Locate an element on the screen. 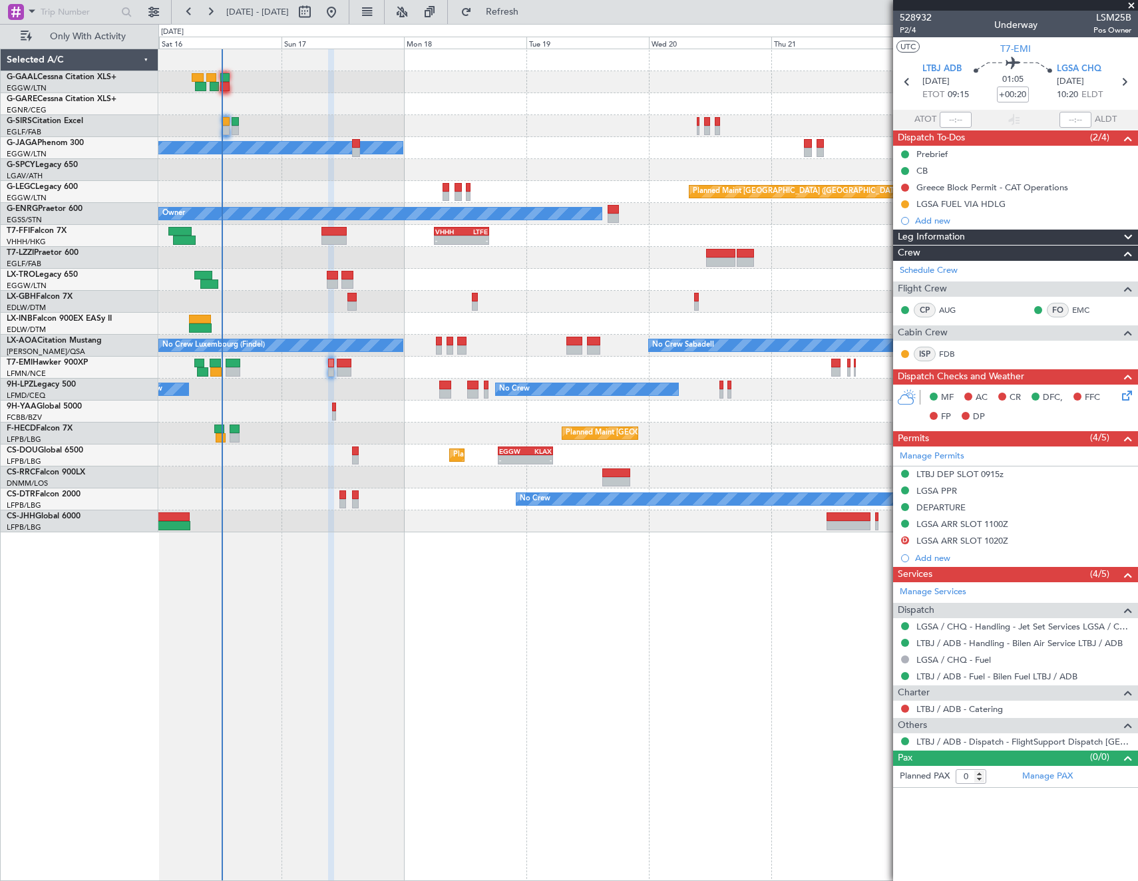  span: Others is located at coordinates (912, 725).